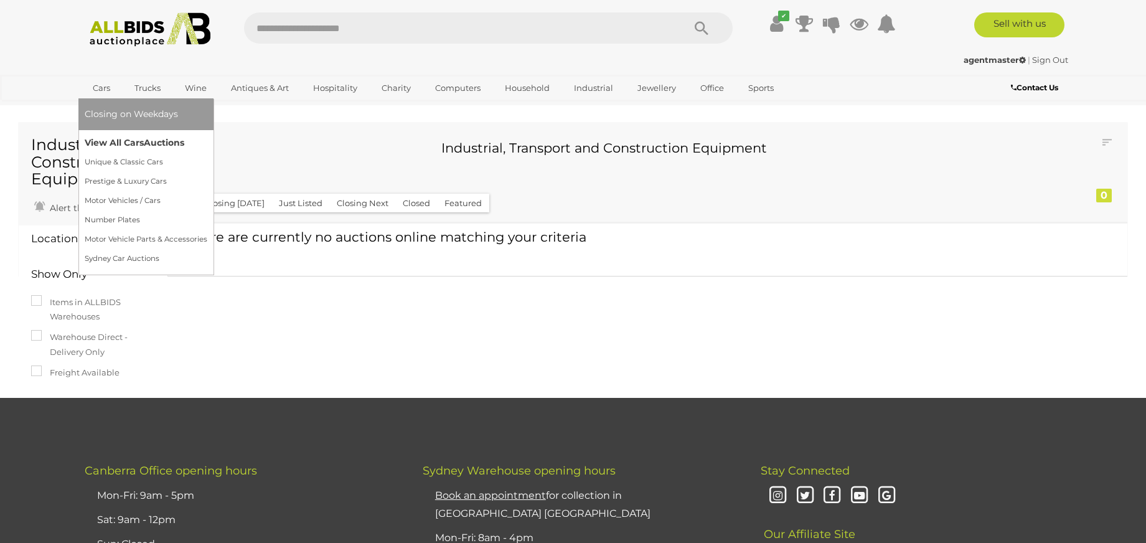 This screenshot has width=1146, height=543. Describe the element at coordinates (148, 88) in the screenshot. I see `a: Trucks` at that location.